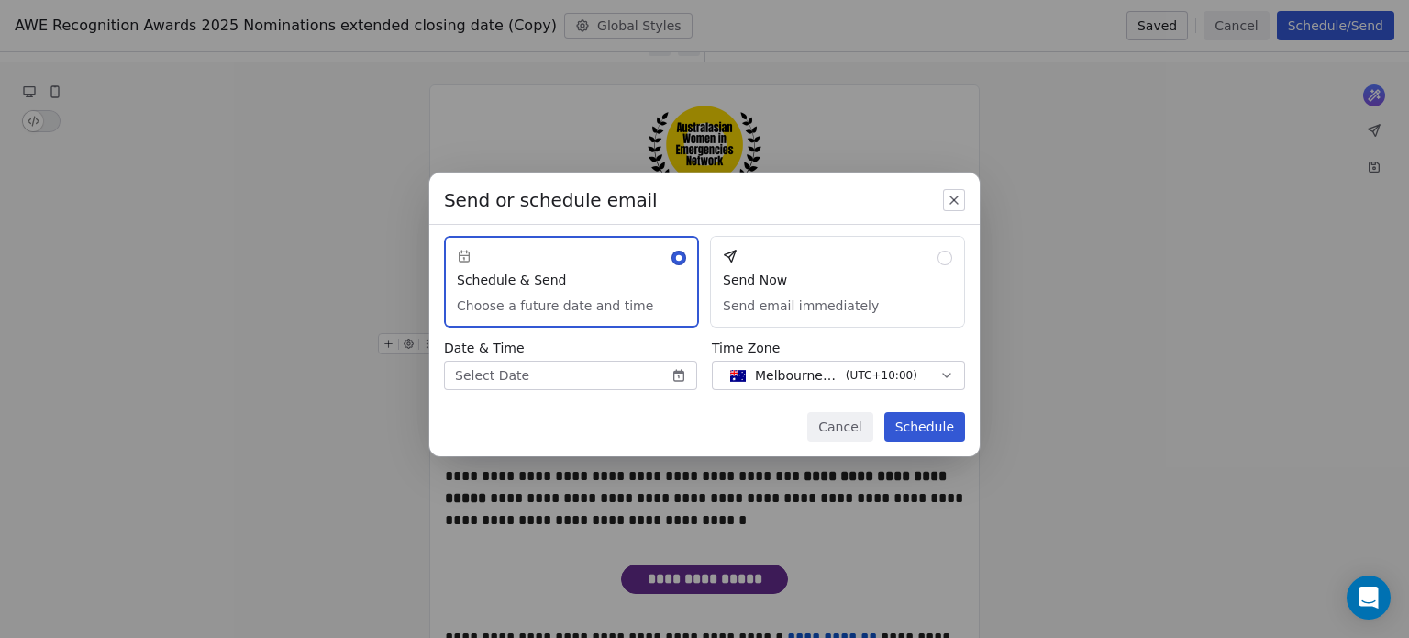 The image size is (1409, 638). What do you see at coordinates (882, 375) in the screenshot?
I see `span: ( UTC+10:00 )` at bounding box center [882, 375].